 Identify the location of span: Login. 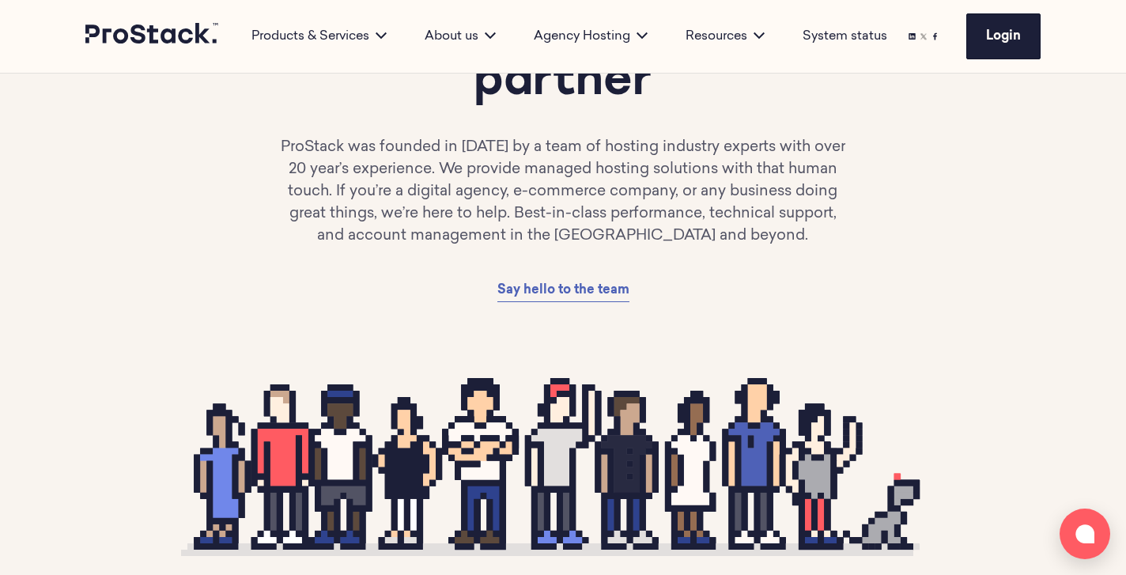
(1004, 36).